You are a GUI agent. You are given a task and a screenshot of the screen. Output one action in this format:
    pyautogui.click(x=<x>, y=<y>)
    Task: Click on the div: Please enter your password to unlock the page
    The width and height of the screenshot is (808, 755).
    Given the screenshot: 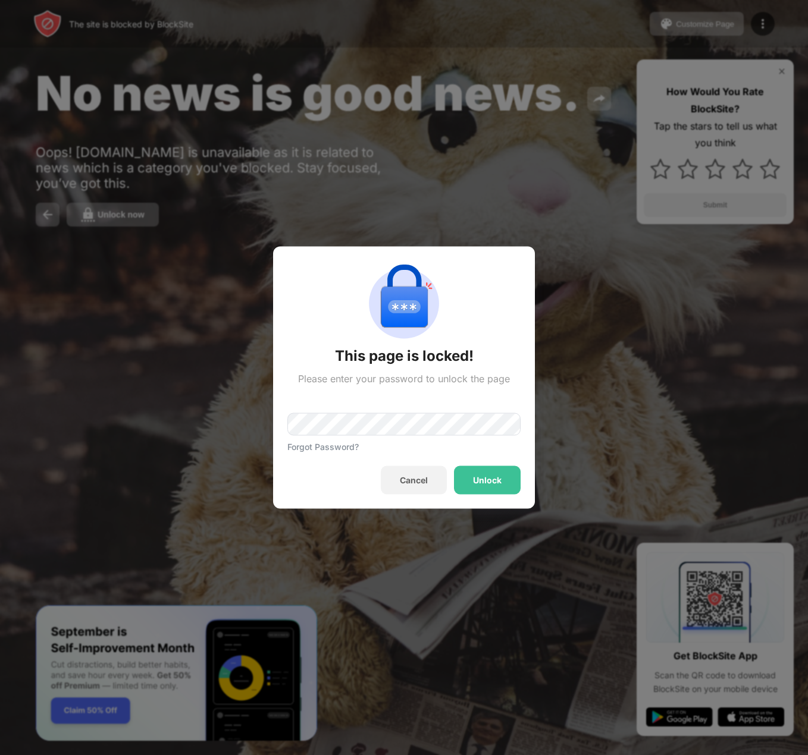 What is the action you would take?
    pyautogui.click(x=404, y=379)
    